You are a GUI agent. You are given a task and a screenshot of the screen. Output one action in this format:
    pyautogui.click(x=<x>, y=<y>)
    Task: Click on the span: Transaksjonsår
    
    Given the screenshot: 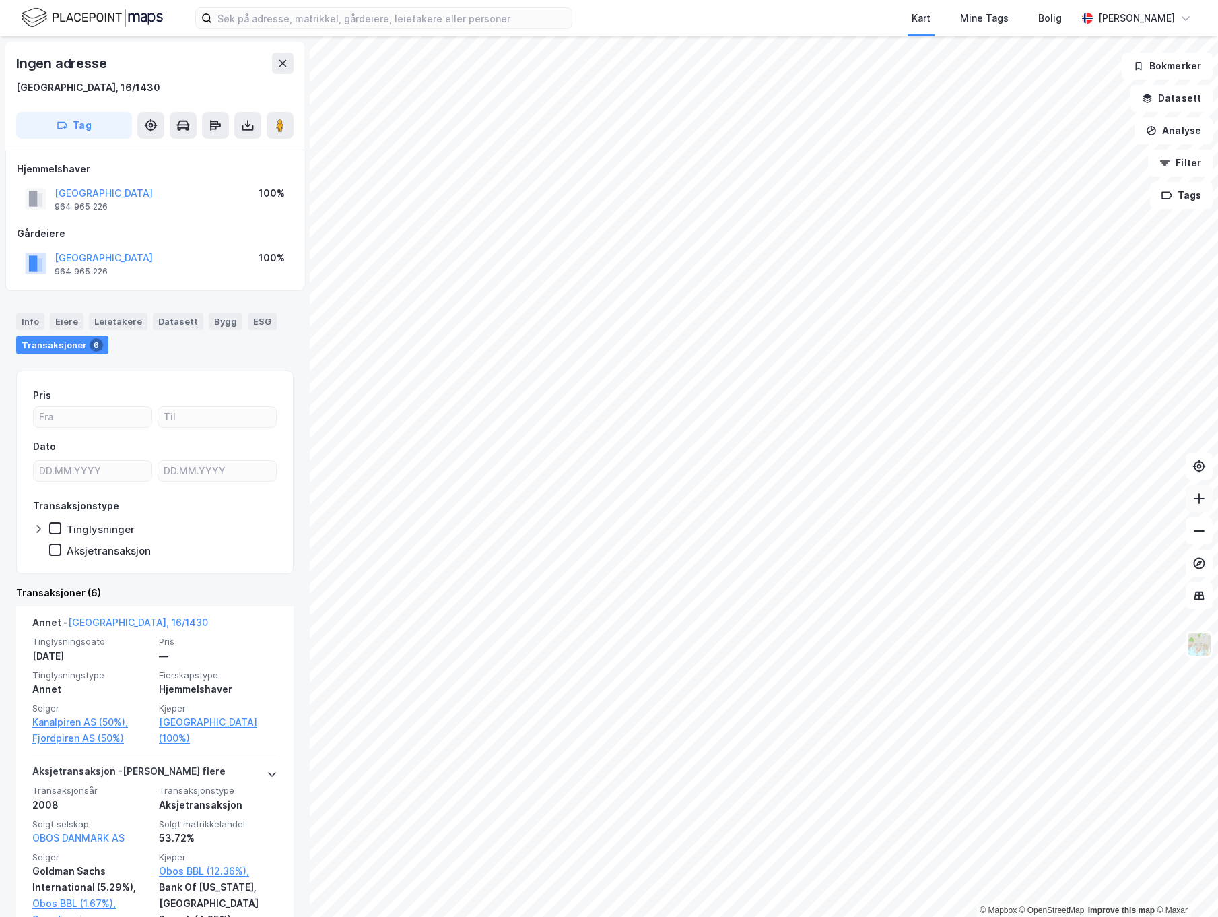 What is the action you would take?
    pyautogui.click(x=92, y=790)
    